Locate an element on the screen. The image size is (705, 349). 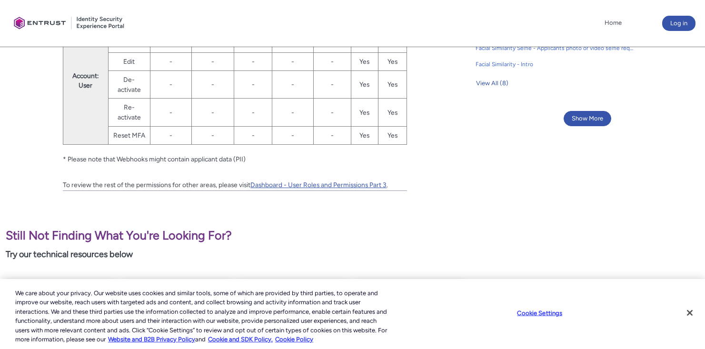
span: Facial Similarity - Intro is located at coordinates (555, 64).